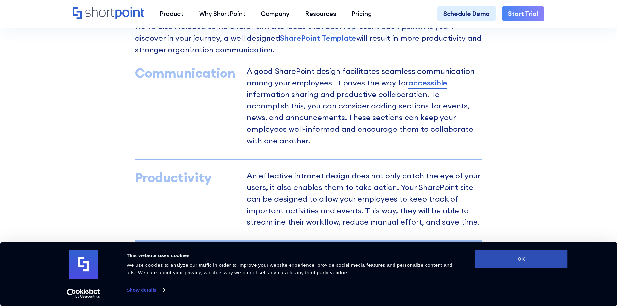  What do you see at coordinates (294, 256) in the screenshot?
I see `div: This website uses cookies` at bounding box center [294, 256].